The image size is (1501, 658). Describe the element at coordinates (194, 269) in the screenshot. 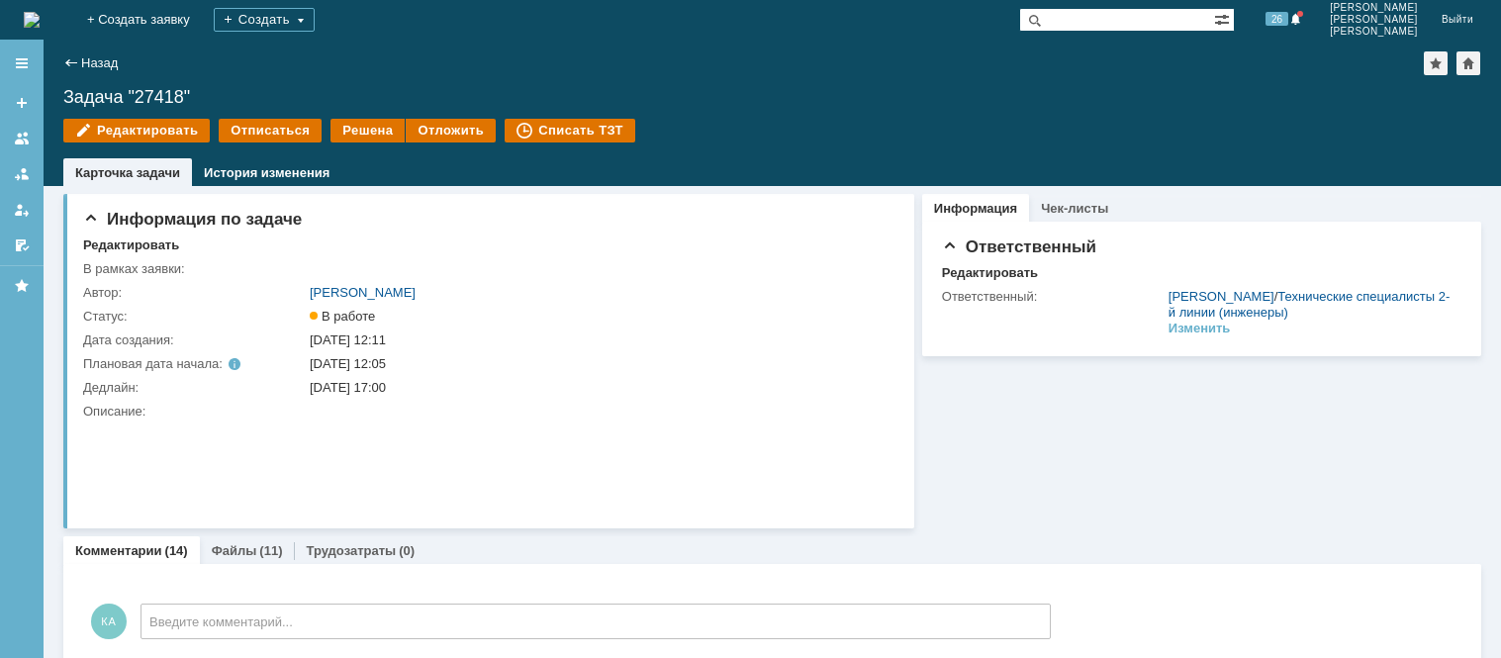

I see `div: В рамках заявки:` at that location.